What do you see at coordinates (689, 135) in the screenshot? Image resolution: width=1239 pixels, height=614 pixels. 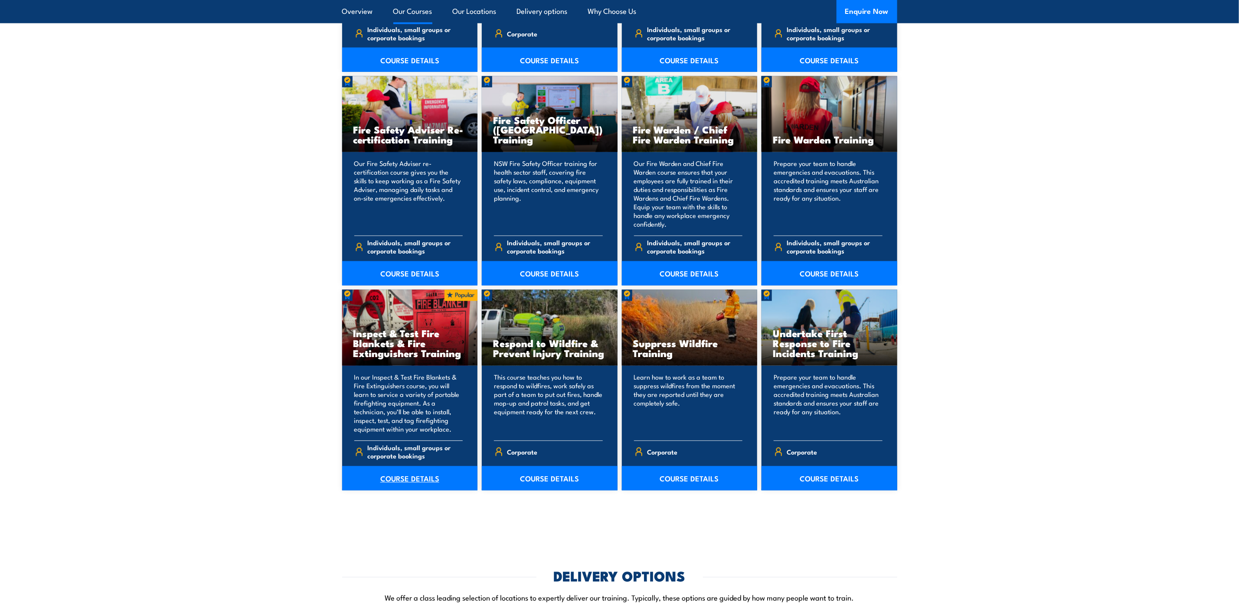 I see `h3: Fire Warden / Chief Fire Warden Training` at bounding box center [689, 135].